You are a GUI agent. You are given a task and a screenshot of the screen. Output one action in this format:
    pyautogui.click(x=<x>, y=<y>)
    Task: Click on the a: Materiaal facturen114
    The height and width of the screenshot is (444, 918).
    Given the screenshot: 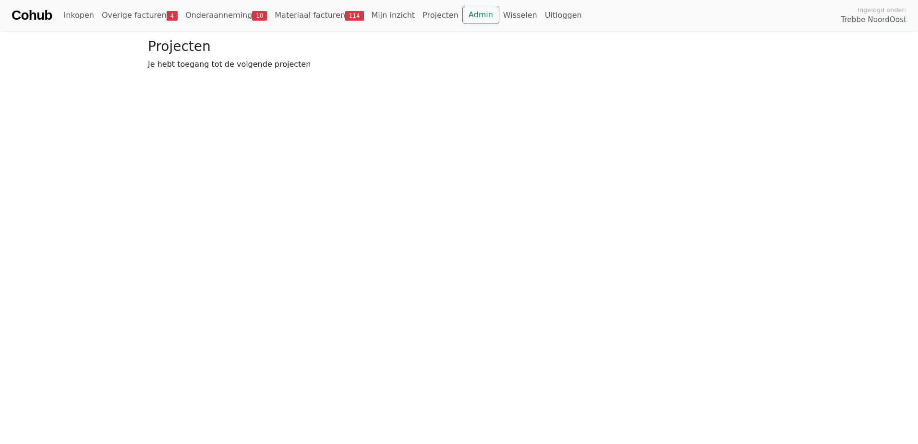 What is the action you would take?
    pyautogui.click(x=319, y=15)
    